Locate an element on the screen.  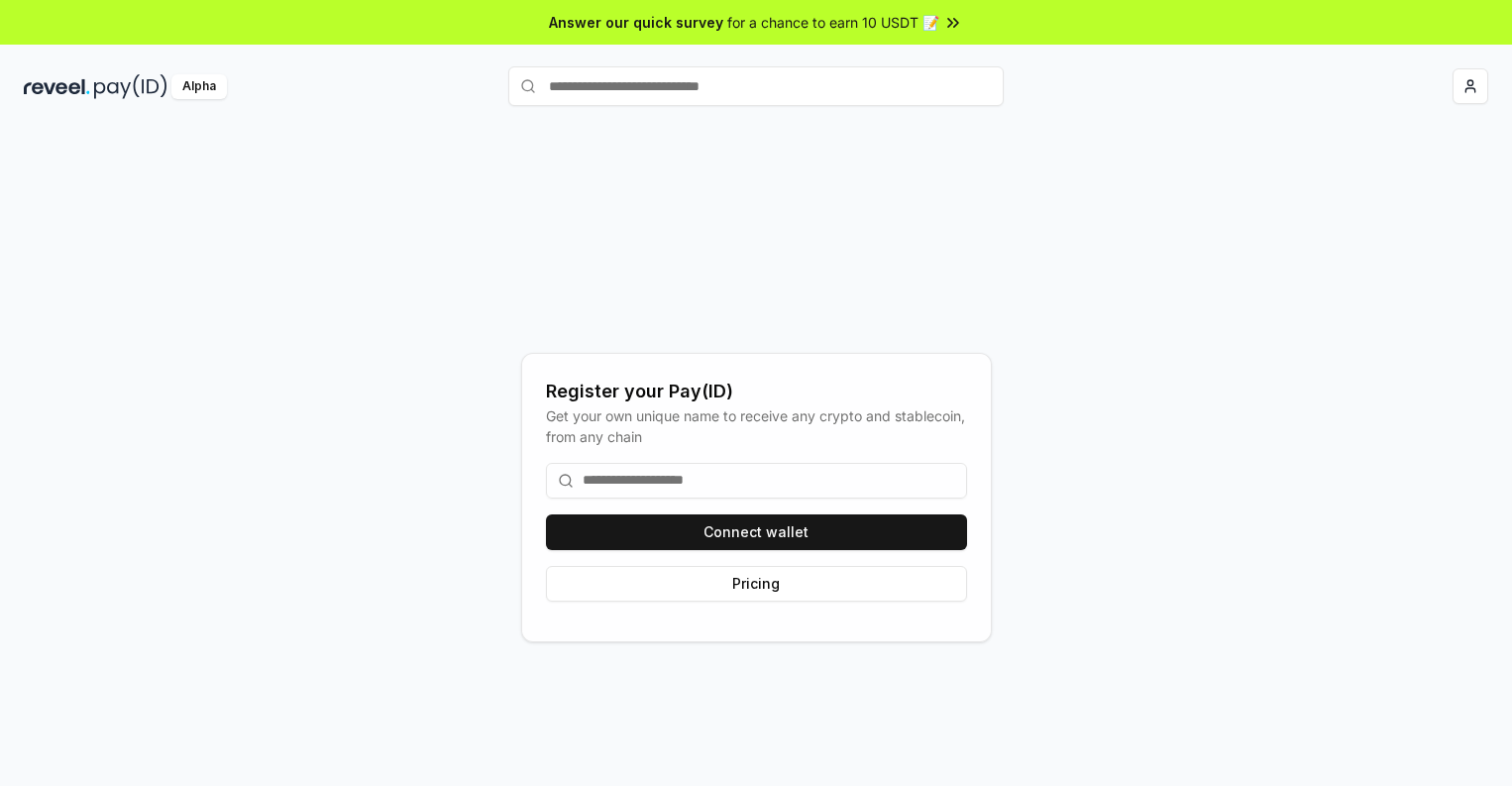
img: reveel_dark is located at coordinates (57, 87).